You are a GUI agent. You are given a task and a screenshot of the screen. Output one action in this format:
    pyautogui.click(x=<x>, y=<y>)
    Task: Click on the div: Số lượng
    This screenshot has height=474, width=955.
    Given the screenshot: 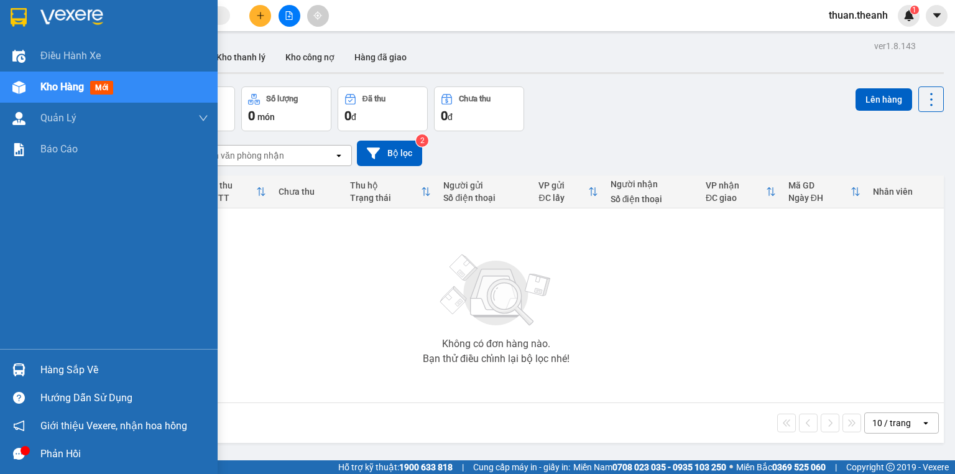 What is the action you would take?
    pyautogui.click(x=282, y=99)
    